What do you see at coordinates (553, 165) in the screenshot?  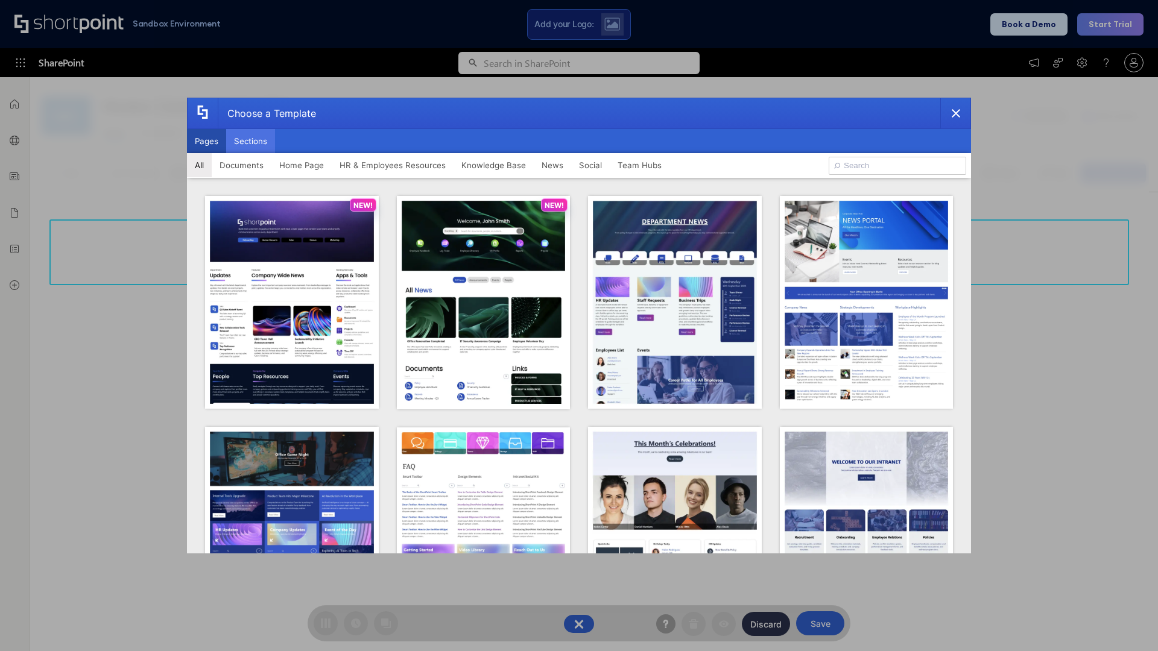 I see `button: News` at bounding box center [553, 165].